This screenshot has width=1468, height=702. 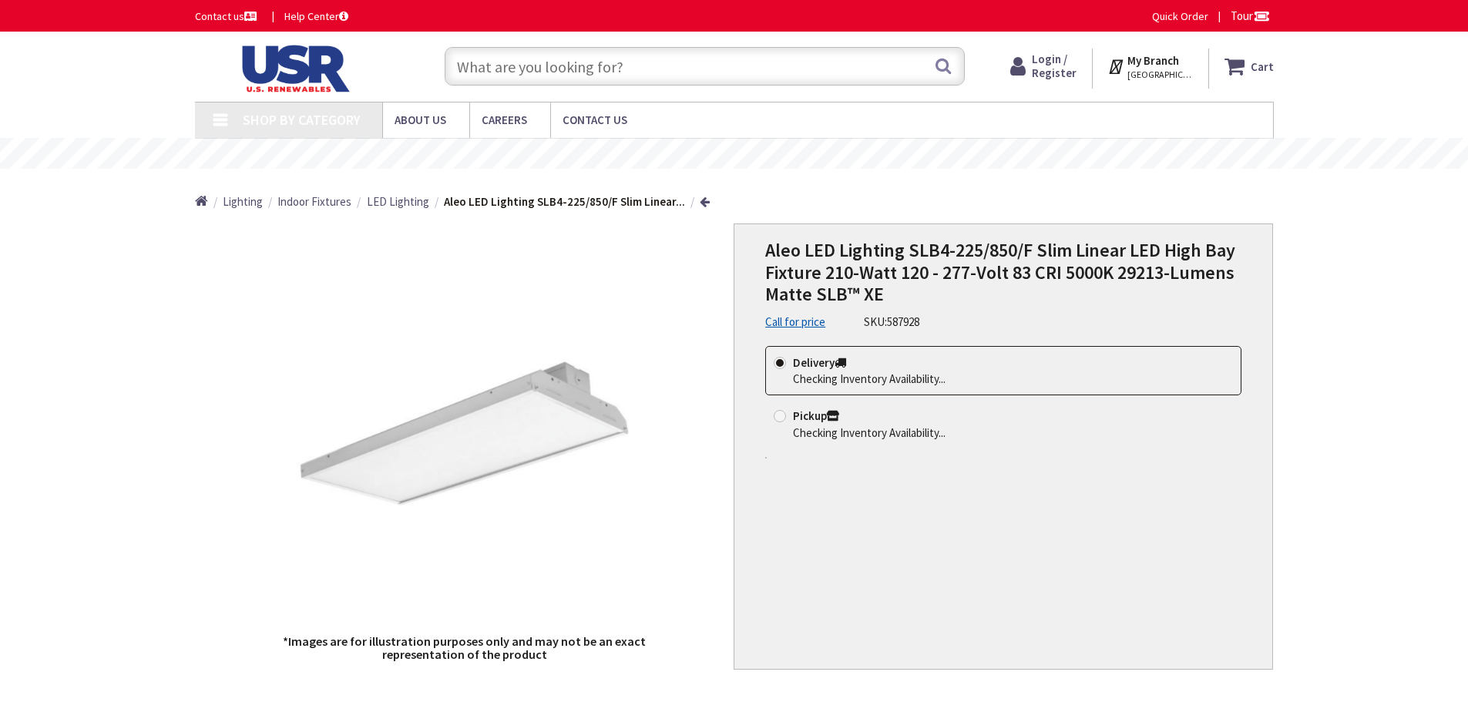 What do you see at coordinates (504, 119) in the screenshot?
I see `span: Careers` at bounding box center [504, 119].